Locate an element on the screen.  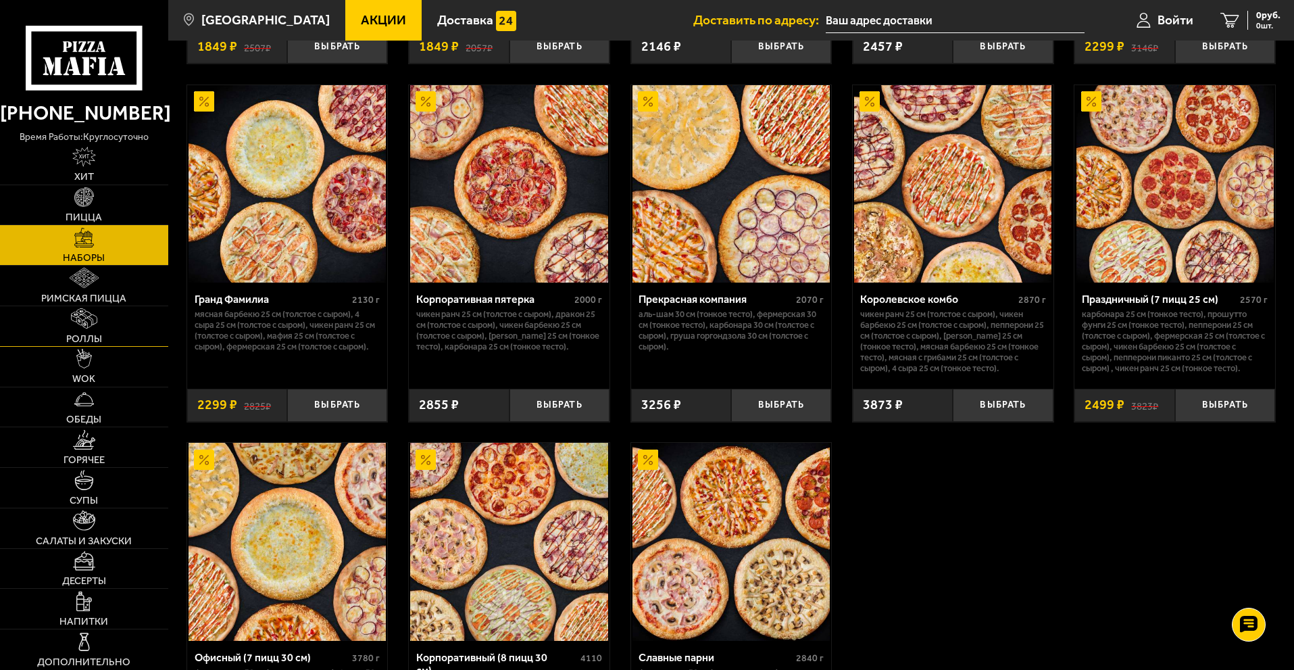
span: 3256 ₽ is located at coordinates (661, 405).